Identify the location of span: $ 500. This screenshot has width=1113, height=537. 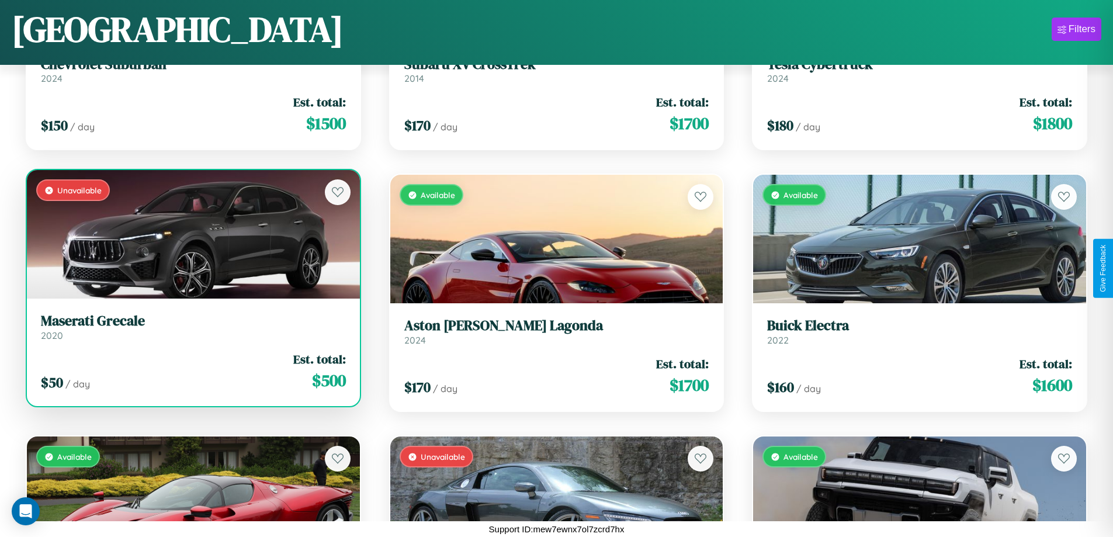
(329, 380).